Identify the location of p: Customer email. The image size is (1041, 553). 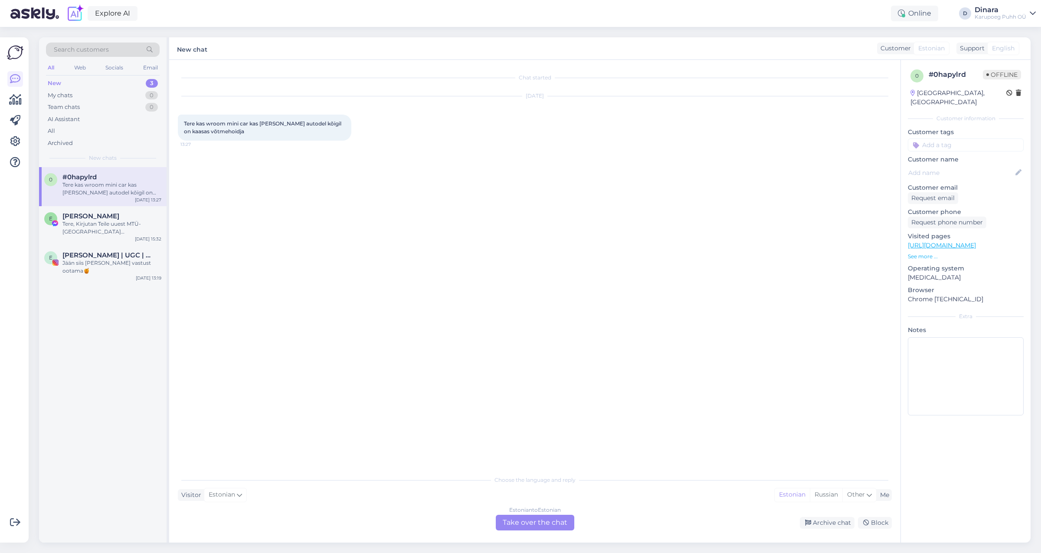
(966, 187).